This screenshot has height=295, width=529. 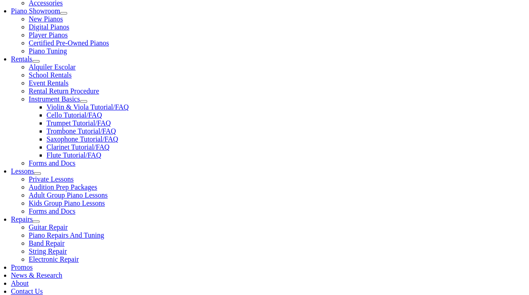 What do you see at coordinates (22, 267) in the screenshot?
I see `span: Promos` at bounding box center [22, 267].